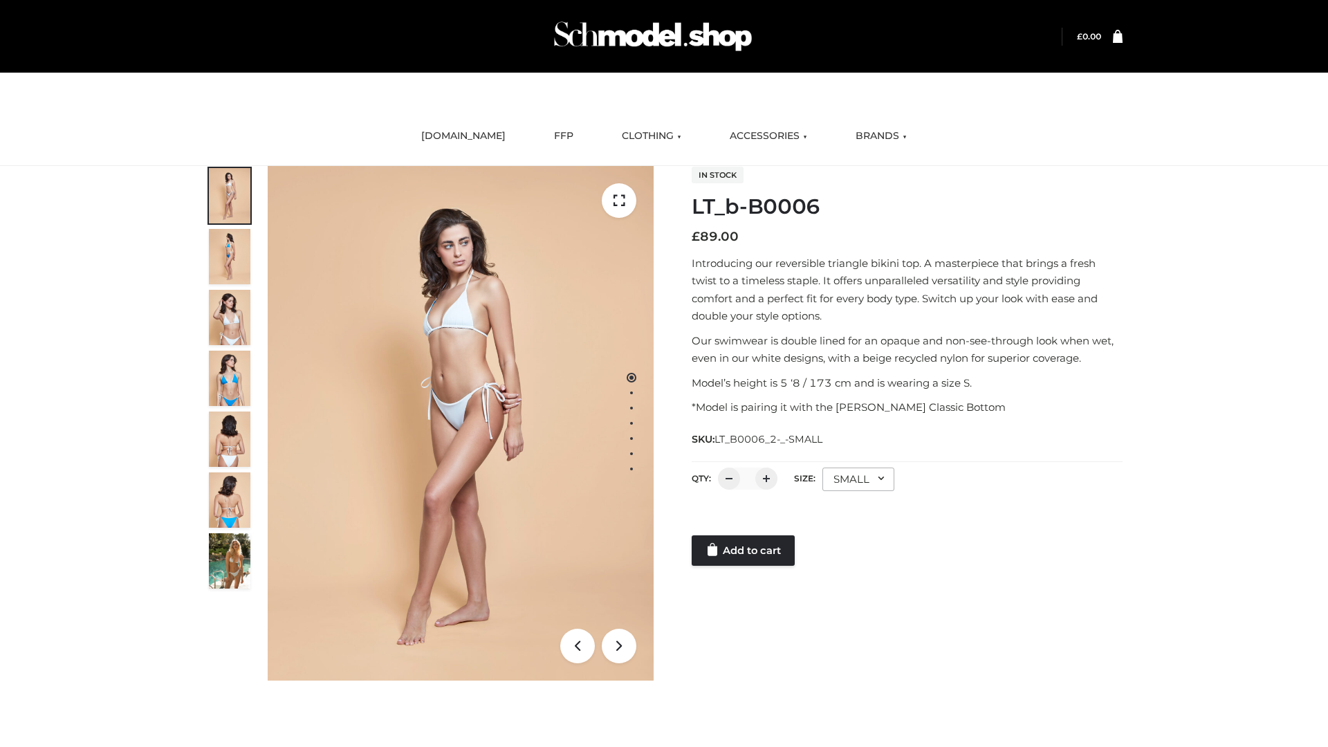  Describe the element at coordinates (230, 500) in the screenshot. I see `img: ArielClassicBikiniTop_CloudNine_AzureSky_OW114ECO_8-scaled.jpg` at that location.